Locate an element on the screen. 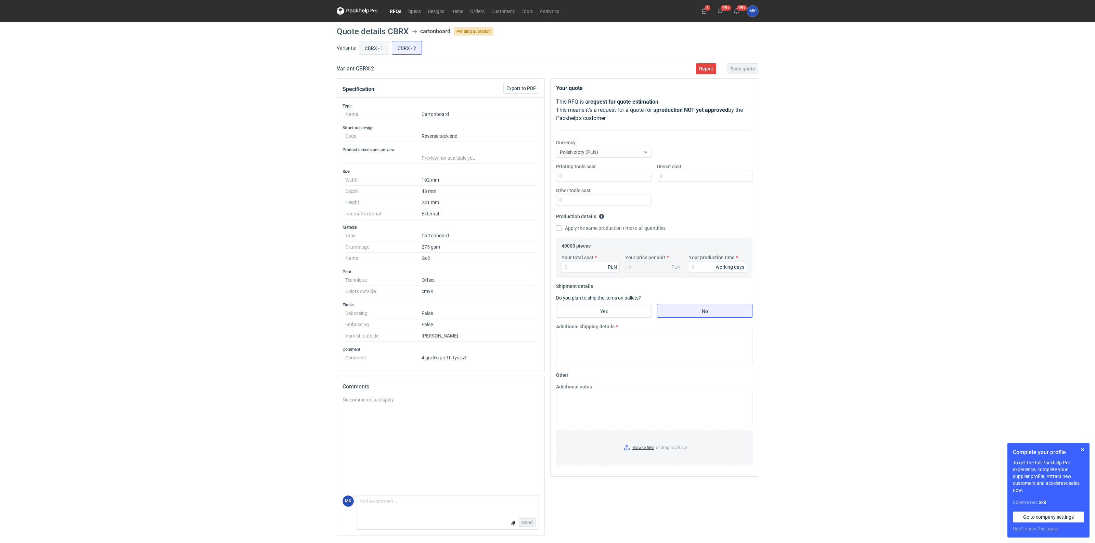 This screenshot has width=1095, height=543. label: Printing tools cost is located at coordinates (576, 167).